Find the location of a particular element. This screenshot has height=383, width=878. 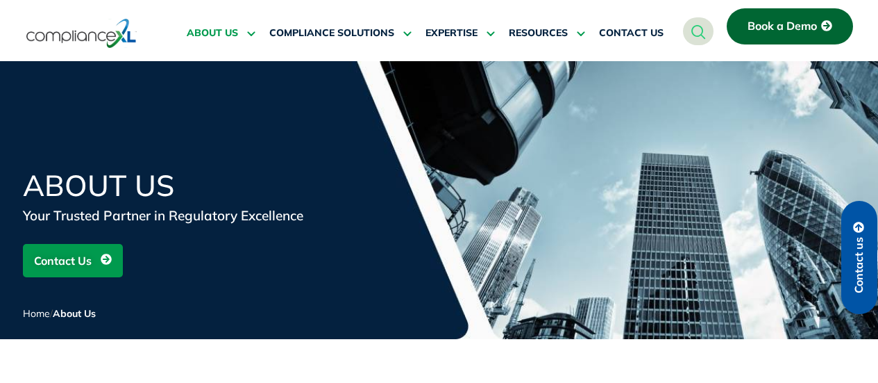

span: RESOURCES is located at coordinates (538, 33).